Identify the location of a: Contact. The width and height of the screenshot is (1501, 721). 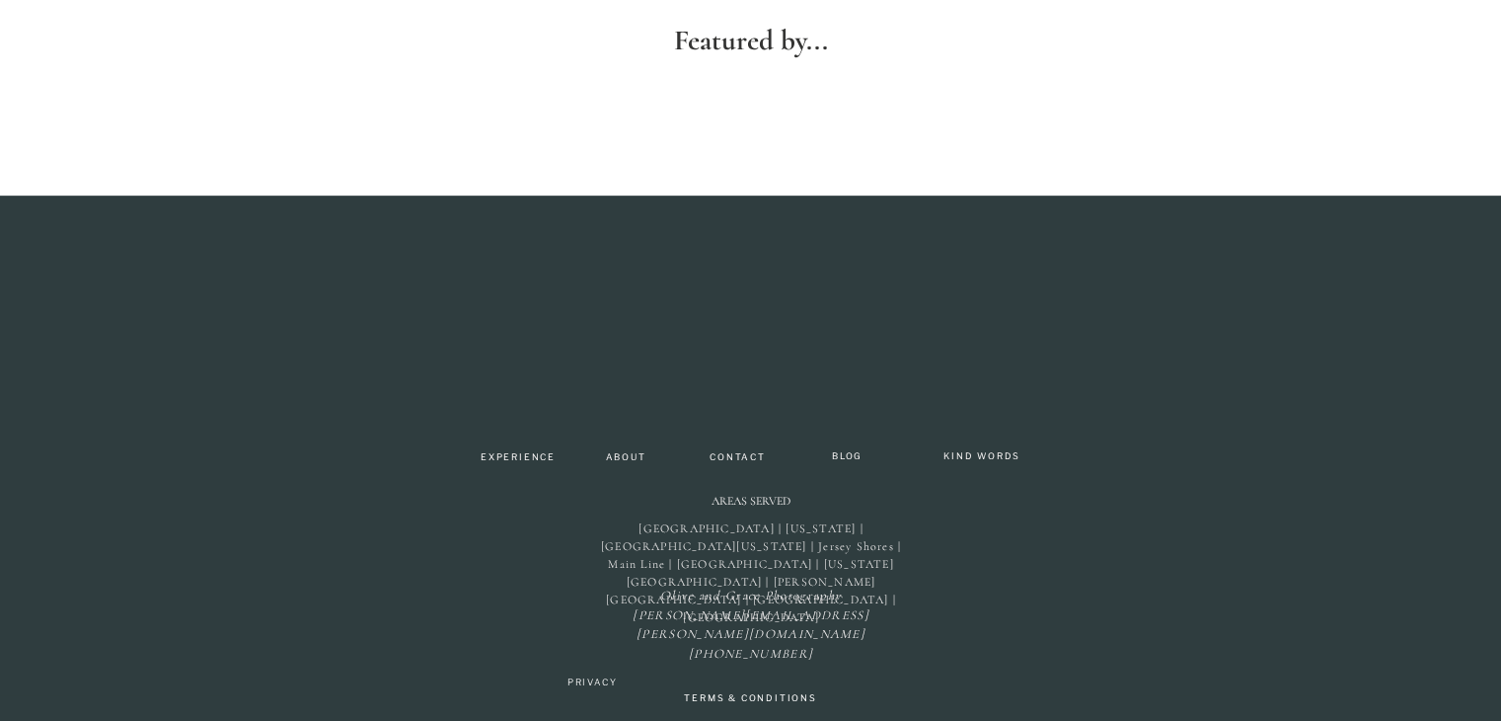
(738, 458).